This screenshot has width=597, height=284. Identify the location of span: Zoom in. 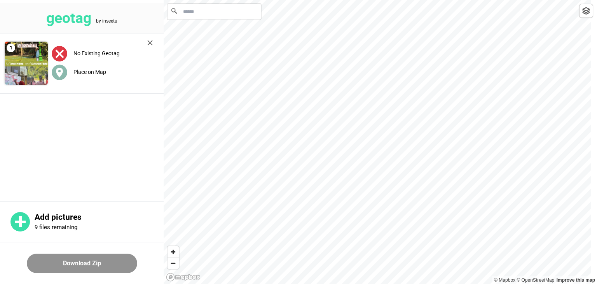
(173, 251).